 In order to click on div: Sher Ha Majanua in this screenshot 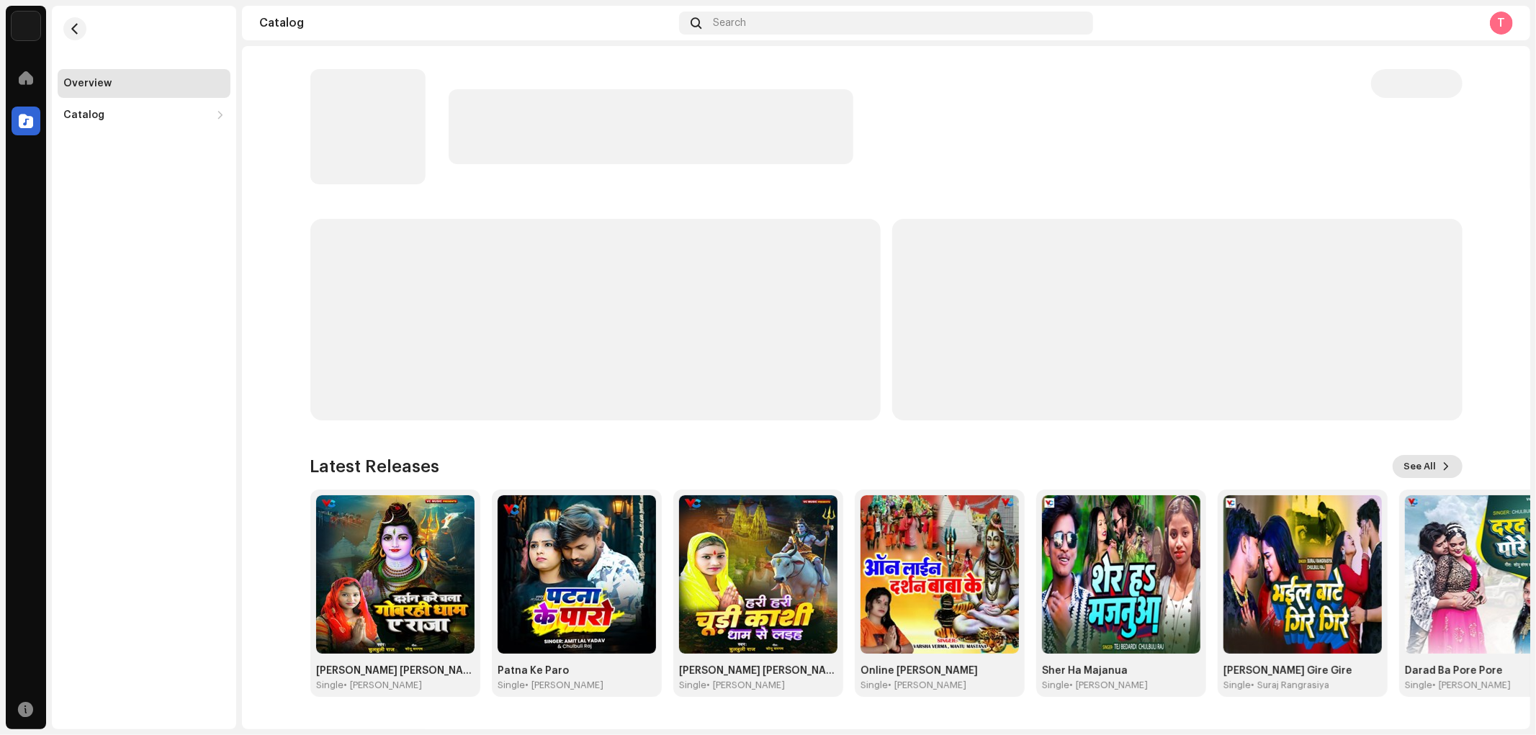, I will do `click(1121, 671)`.